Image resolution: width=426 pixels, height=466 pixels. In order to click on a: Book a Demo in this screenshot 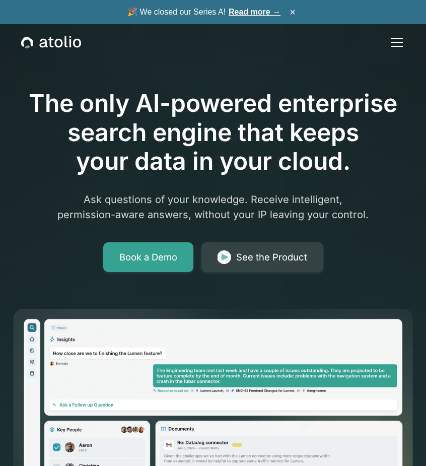, I will do `click(148, 257)`.